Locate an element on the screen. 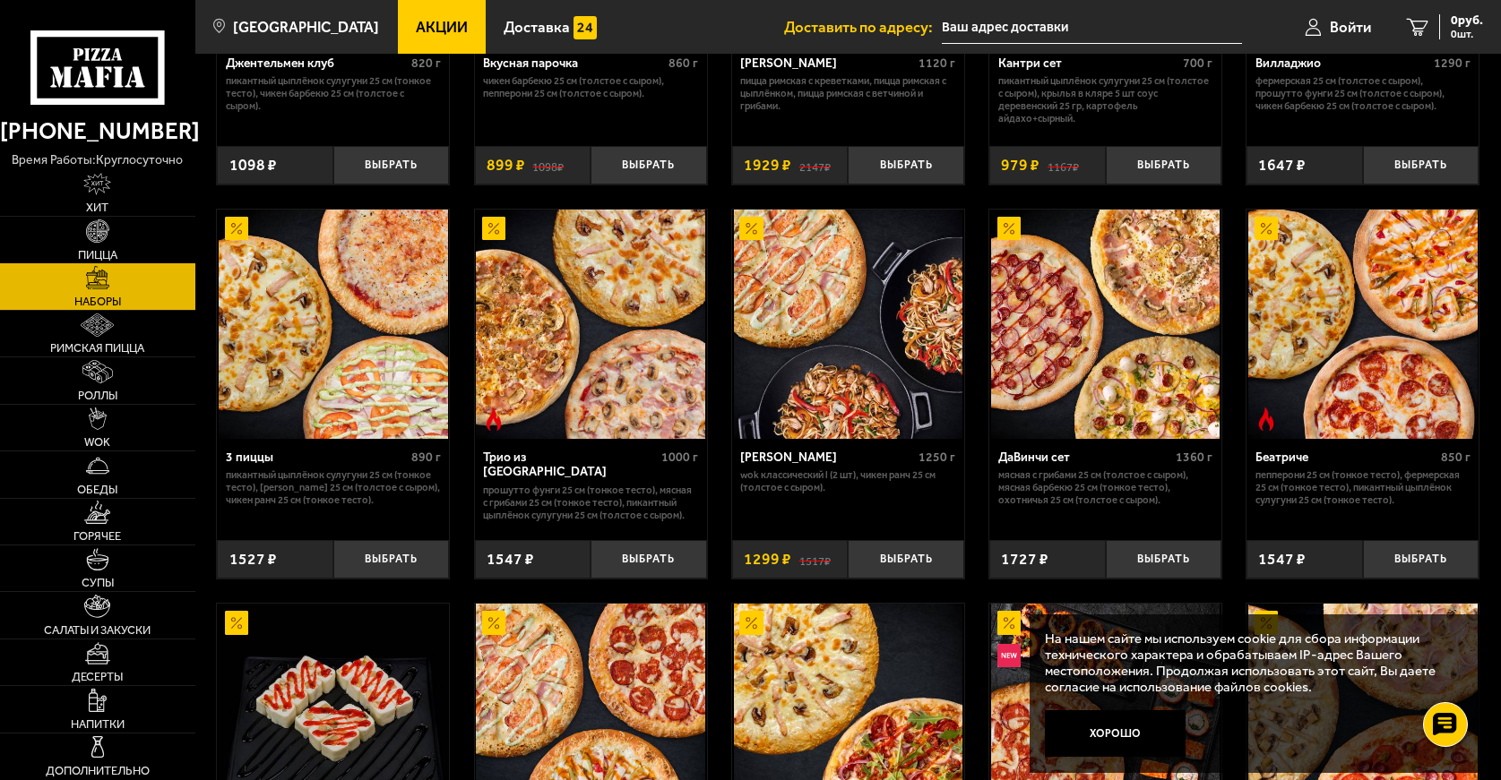 The width and height of the screenshot is (1501, 780). span: Римская пицца is located at coordinates (97, 348).